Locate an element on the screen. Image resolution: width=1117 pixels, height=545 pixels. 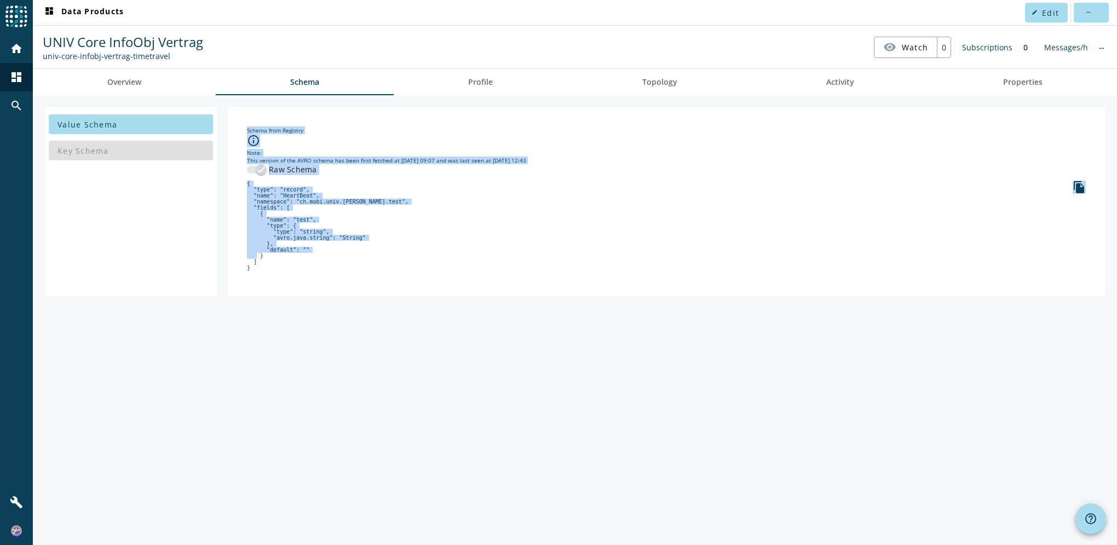
div: Kafka Topic: univ-core-infobj-vertrag-timetravel is located at coordinates (123, 56).